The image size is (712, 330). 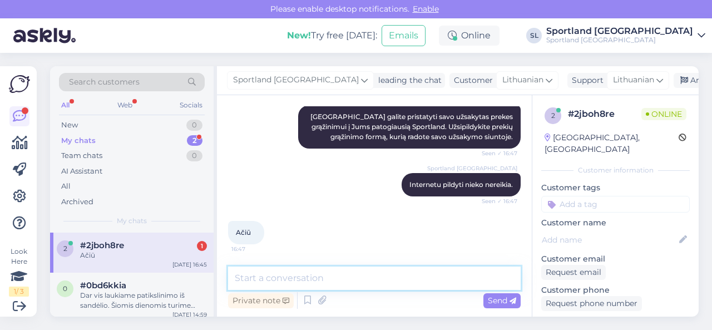 I want to click on div: AI Assistant, so click(x=82, y=171).